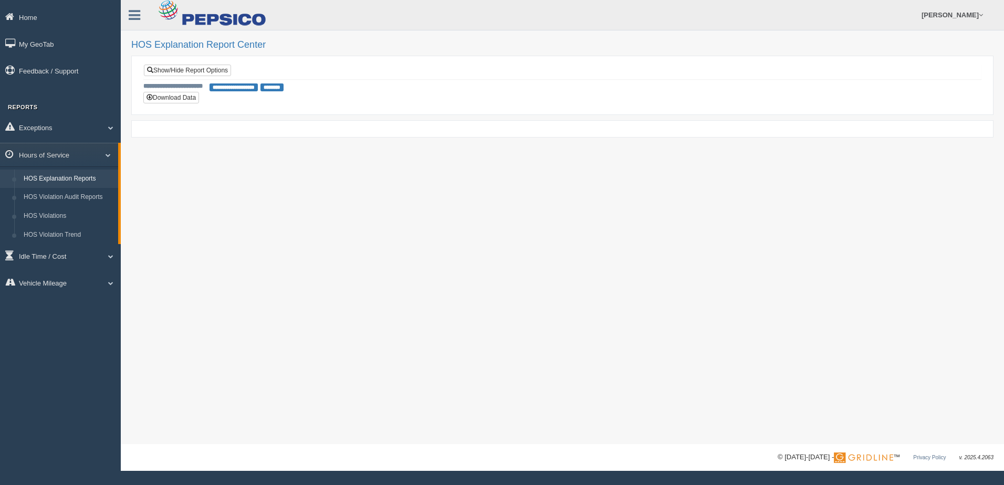 This screenshot has width=1004, height=485. I want to click on a: HOS Violations, so click(68, 216).